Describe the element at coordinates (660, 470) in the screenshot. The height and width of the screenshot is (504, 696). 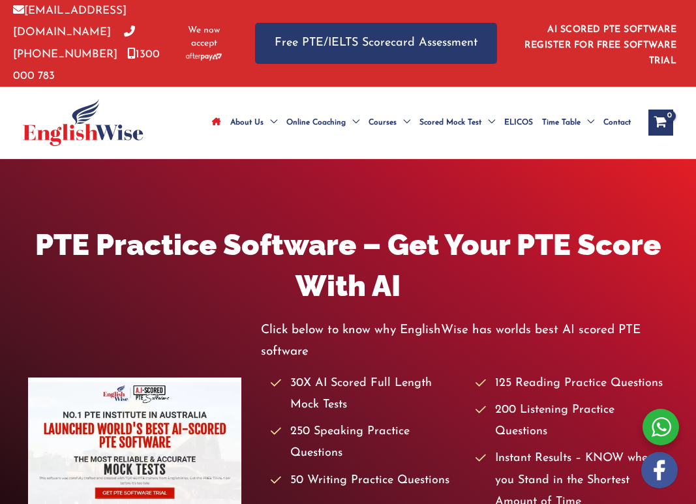
I see `img: white-facebook.png` at that location.